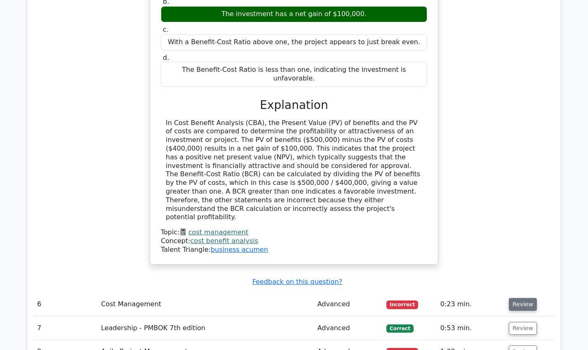  I want to click on td: 0:53 min., so click(471, 328).